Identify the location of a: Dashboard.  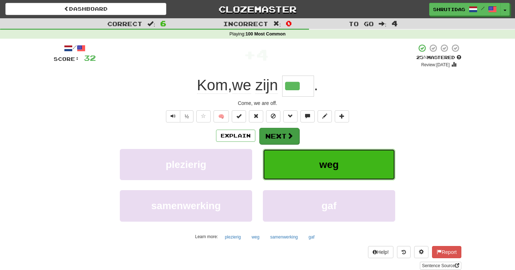
(86, 9).